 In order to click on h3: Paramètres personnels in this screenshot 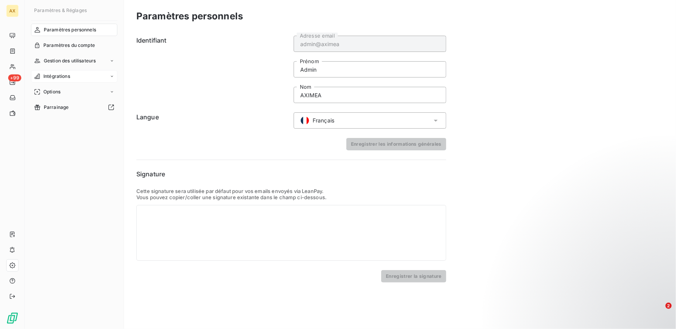, I will do `click(189, 16)`.